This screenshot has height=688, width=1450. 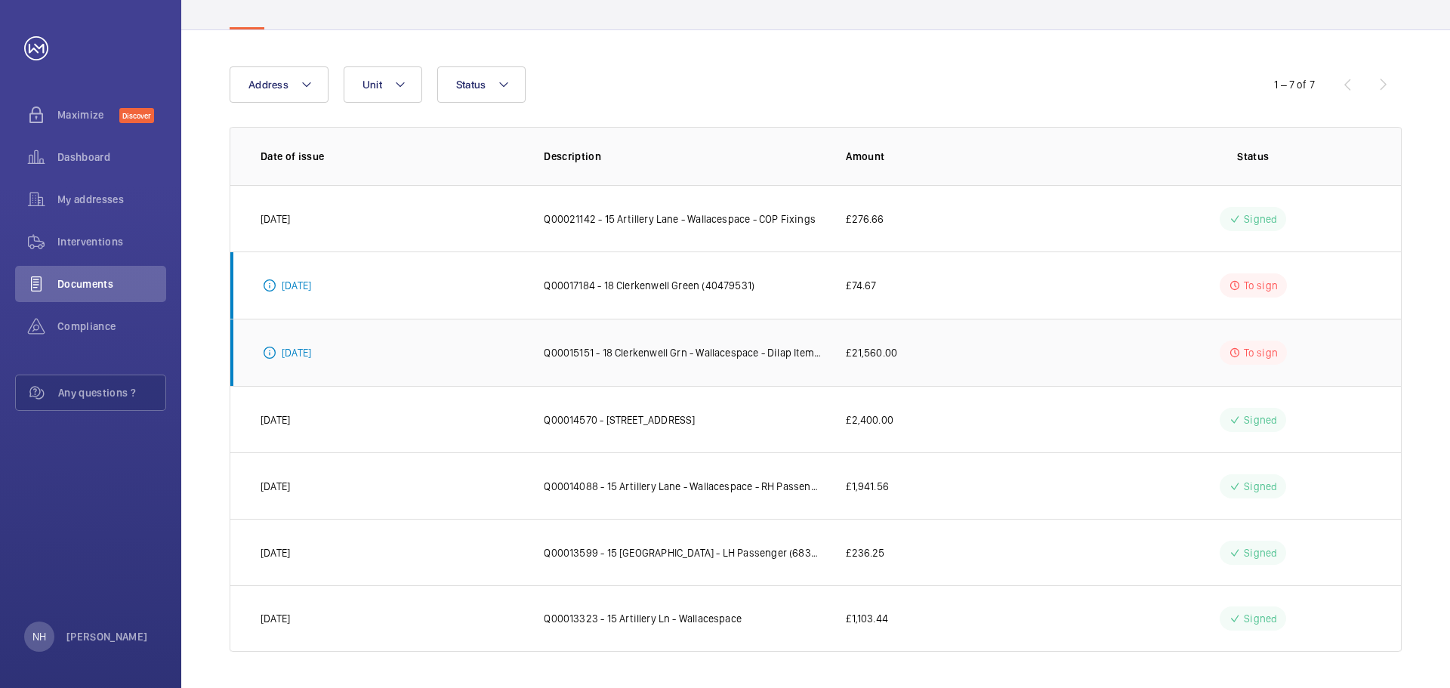 What do you see at coordinates (867, 618) in the screenshot?
I see `p: £1,103.44` at bounding box center [867, 618].